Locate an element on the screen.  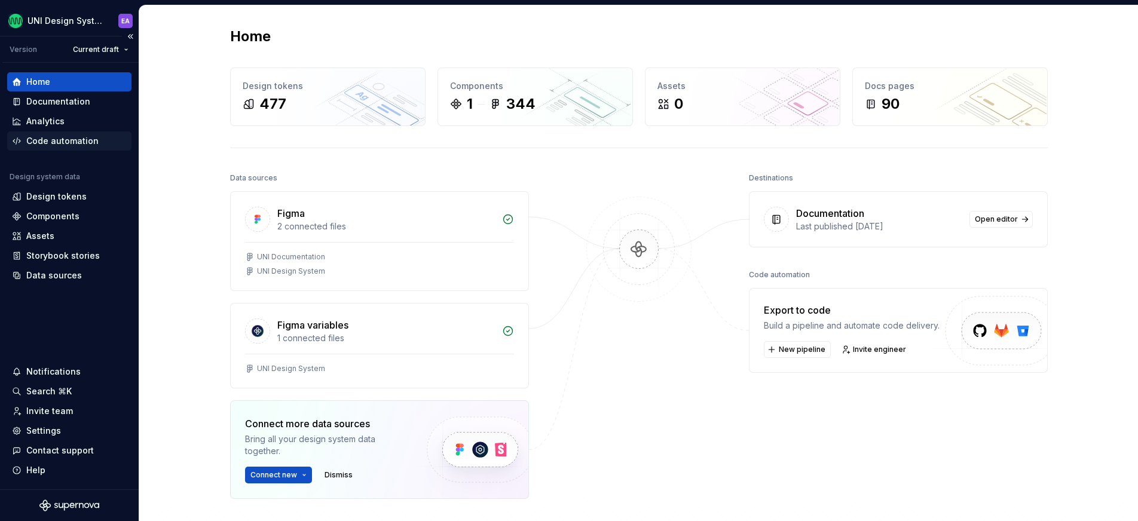
div: 0 is located at coordinates (679, 104).